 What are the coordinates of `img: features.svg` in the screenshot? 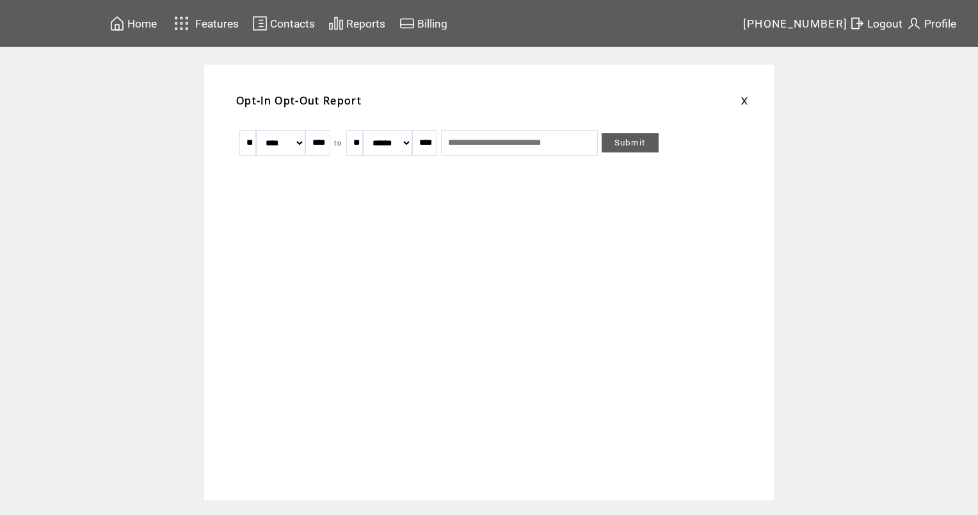 It's located at (181, 23).